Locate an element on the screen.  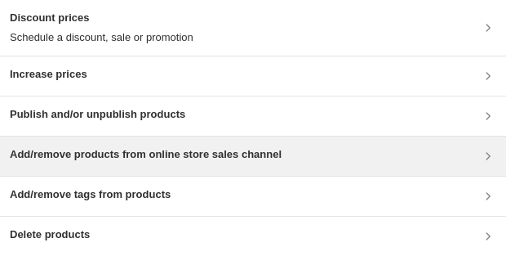
h3: Discount prices is located at coordinates (101, 18).